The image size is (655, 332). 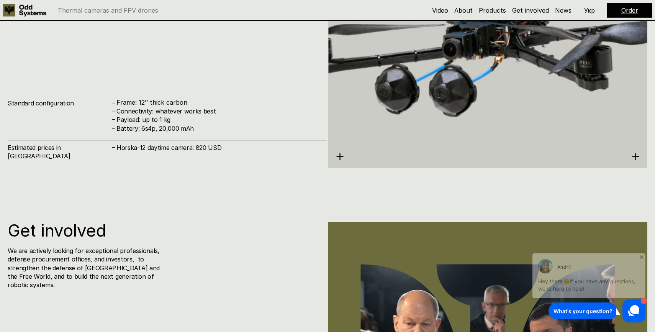 I want to click on div: What's your question?, so click(x=53, y=62).